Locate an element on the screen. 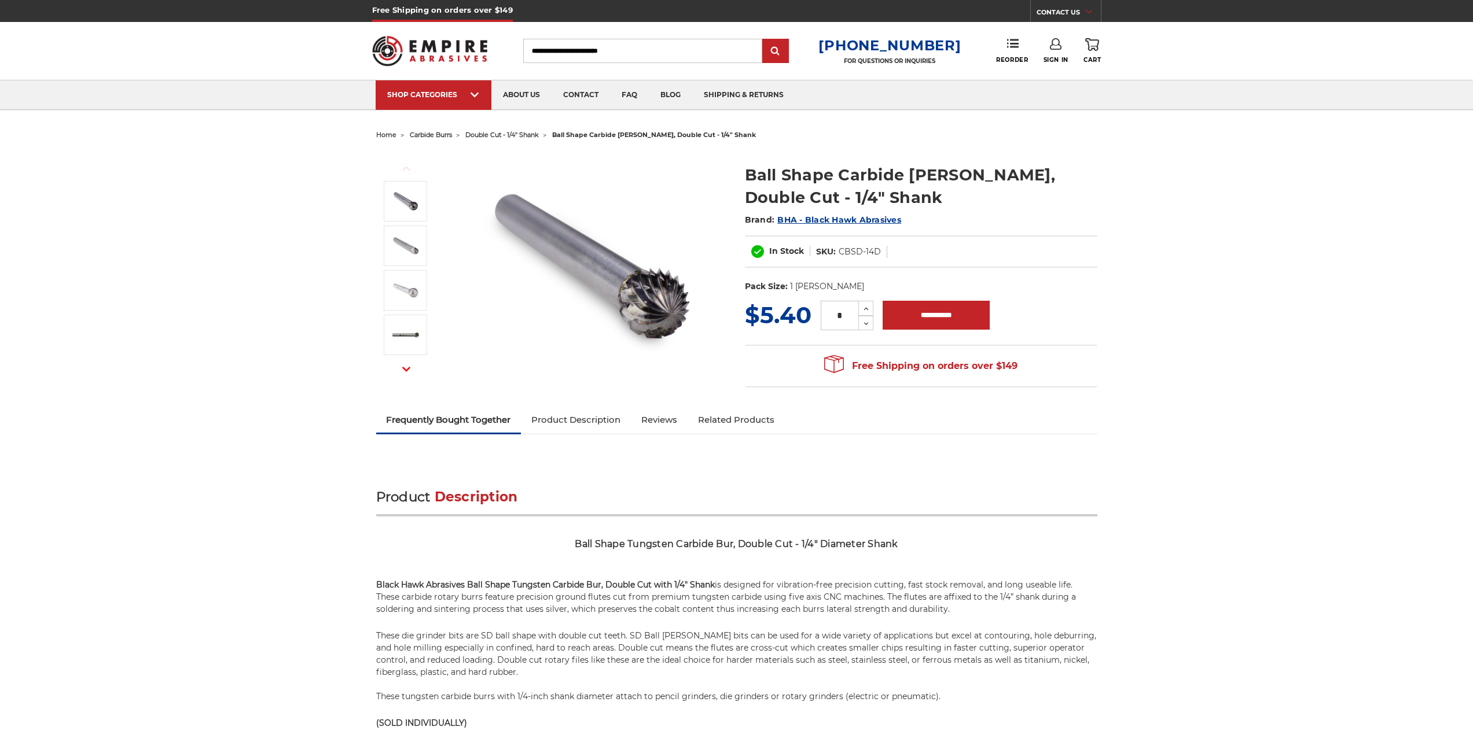 This screenshot has width=1473, height=735. span: home is located at coordinates (386, 135).